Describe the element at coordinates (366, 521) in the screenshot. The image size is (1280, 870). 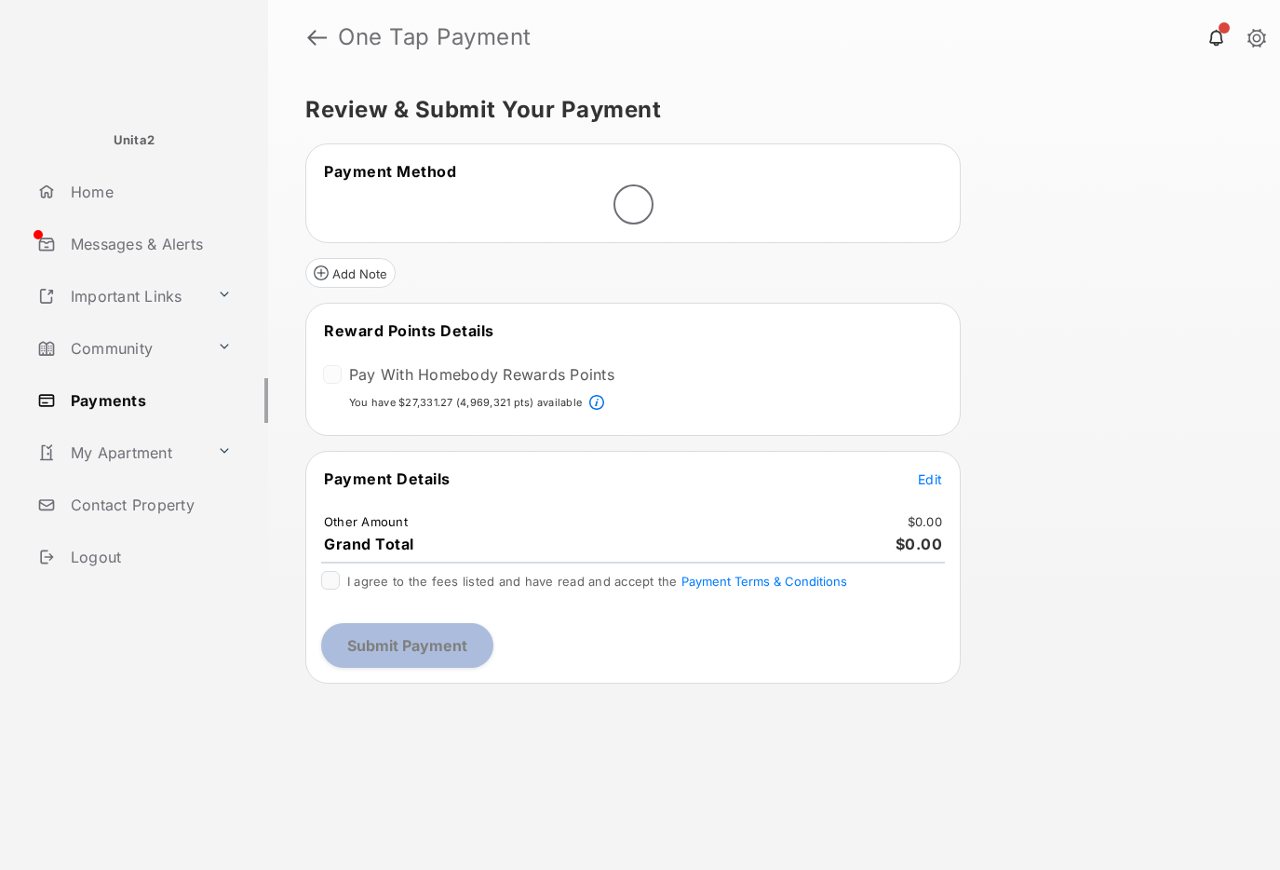
I see `td: Other Amount` at that location.